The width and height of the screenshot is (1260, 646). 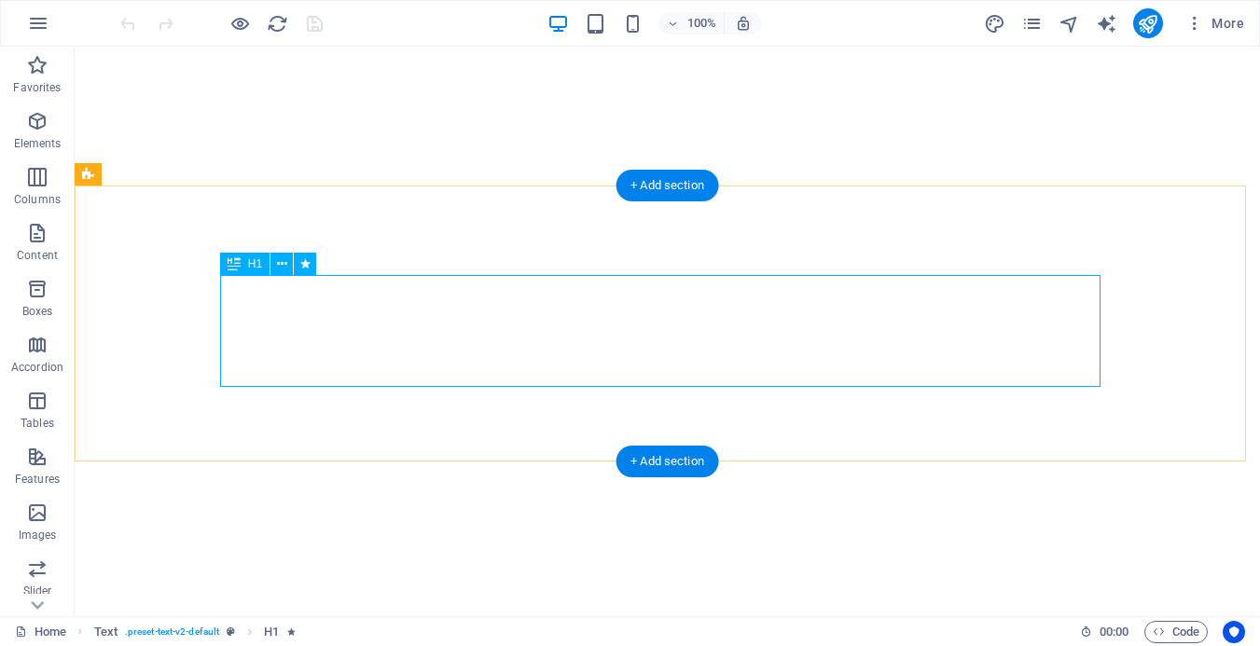 I want to click on button: text_generator, so click(x=1107, y=23).